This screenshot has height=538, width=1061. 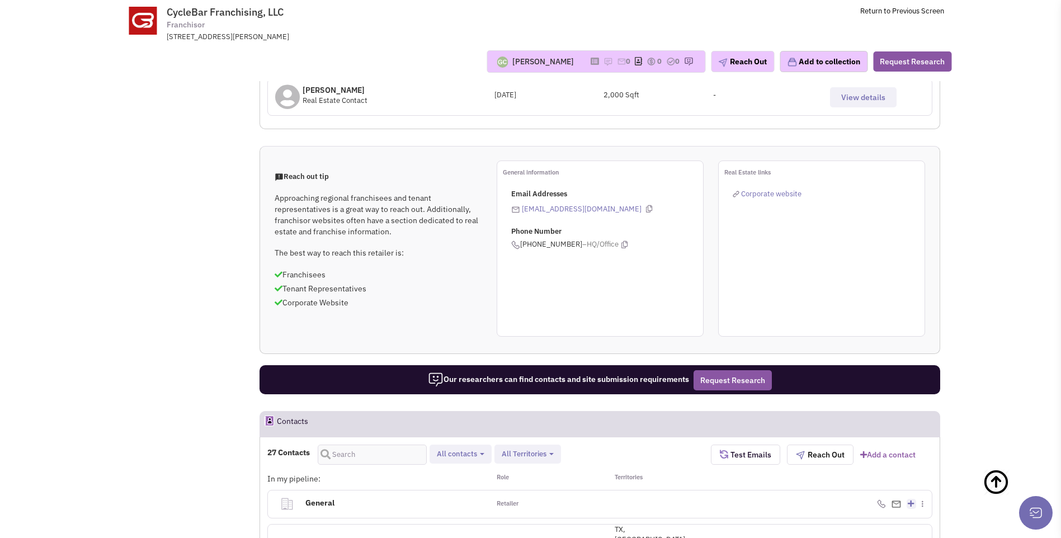 What do you see at coordinates (750, 455) in the screenshot?
I see `span: Test Emails` at bounding box center [750, 455].